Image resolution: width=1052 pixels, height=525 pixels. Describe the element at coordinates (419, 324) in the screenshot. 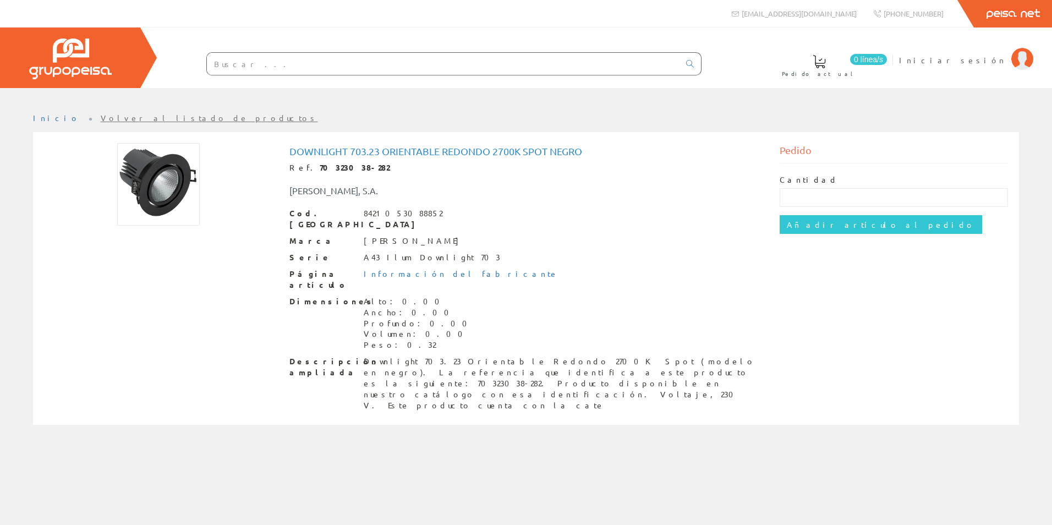

I see `div: Profundo: 0.00` at that location.